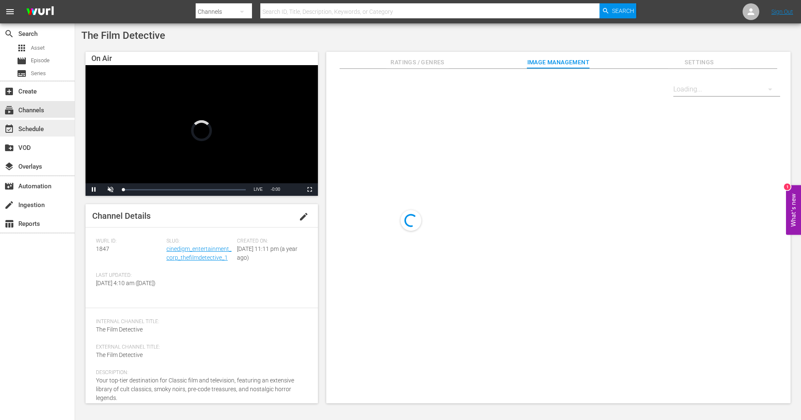  I want to click on span: edit, so click(304, 217).